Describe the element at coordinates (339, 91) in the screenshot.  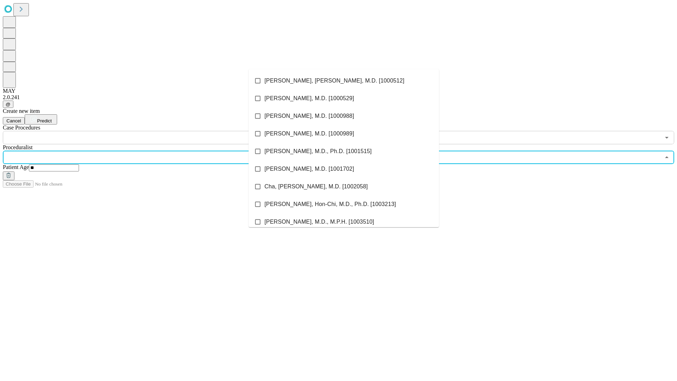
I see `div: MAY` at that location.